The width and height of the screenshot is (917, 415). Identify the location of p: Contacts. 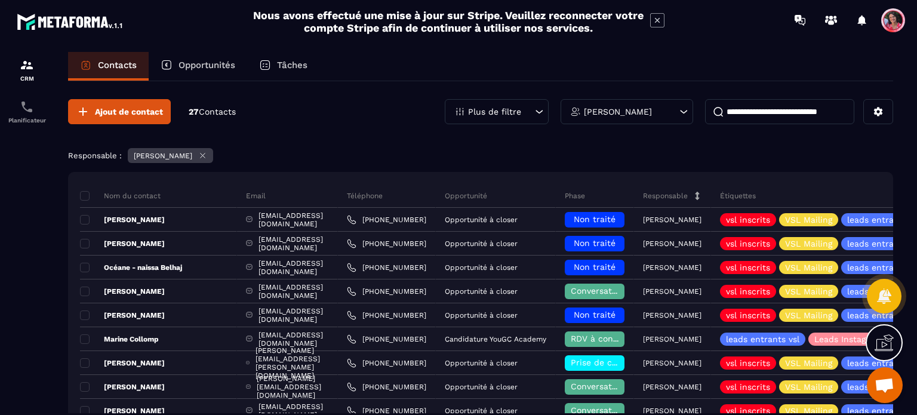
(117, 65).